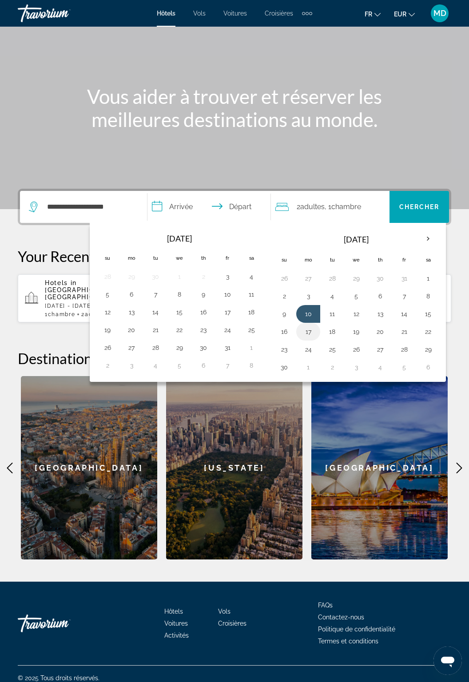 Image resolution: width=469 pixels, height=682 pixels. What do you see at coordinates (356, 314) in the screenshot?
I see `button: Day 12` at bounding box center [356, 314].